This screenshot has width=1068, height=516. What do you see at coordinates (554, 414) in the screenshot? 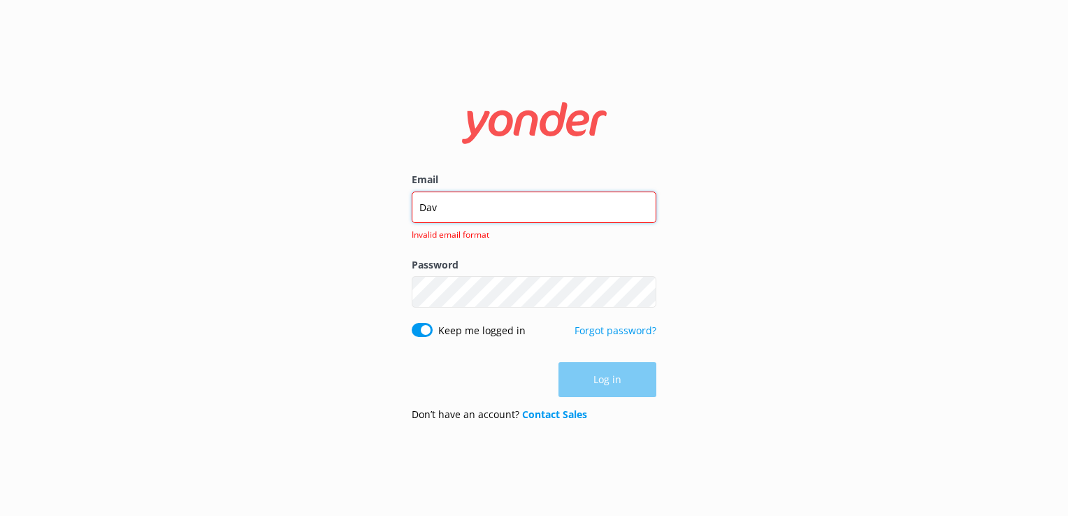
I see `a: Contact Sales` at bounding box center [554, 414].